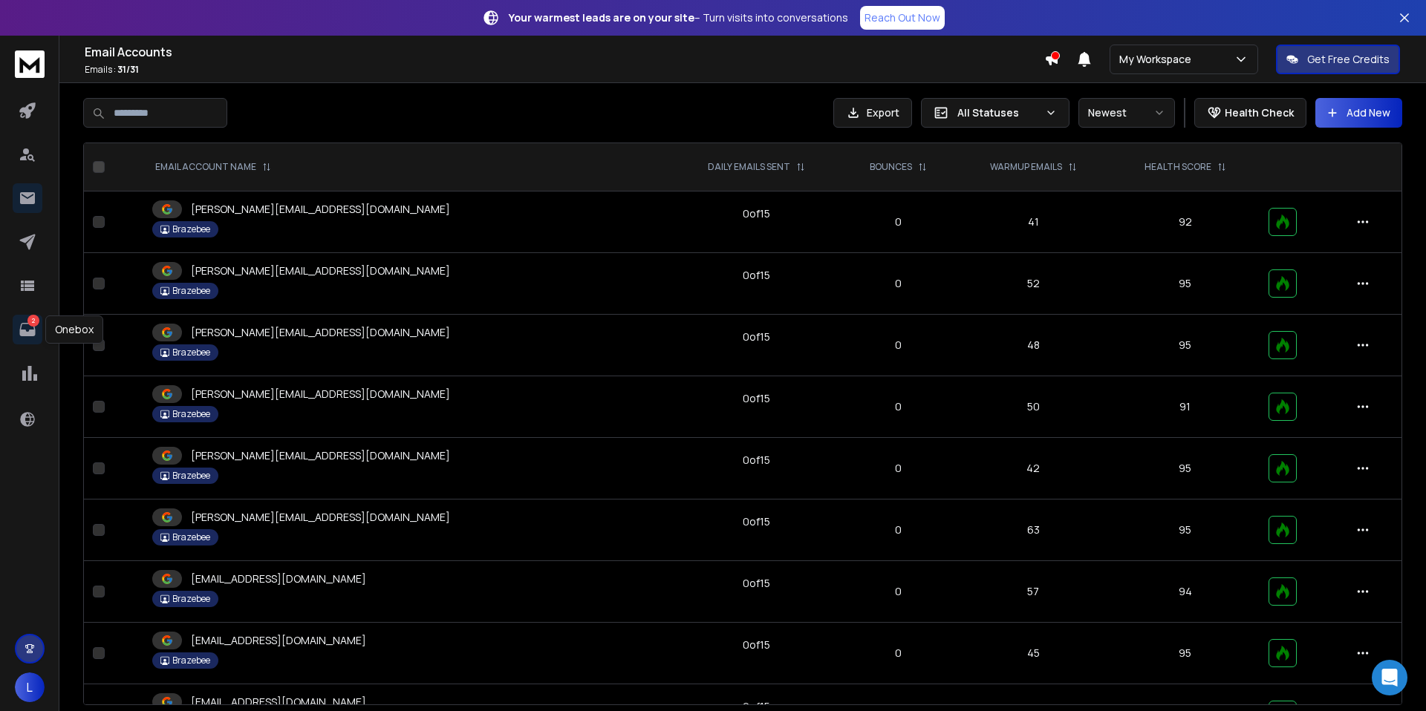  I want to click on td: 57, so click(1033, 592).